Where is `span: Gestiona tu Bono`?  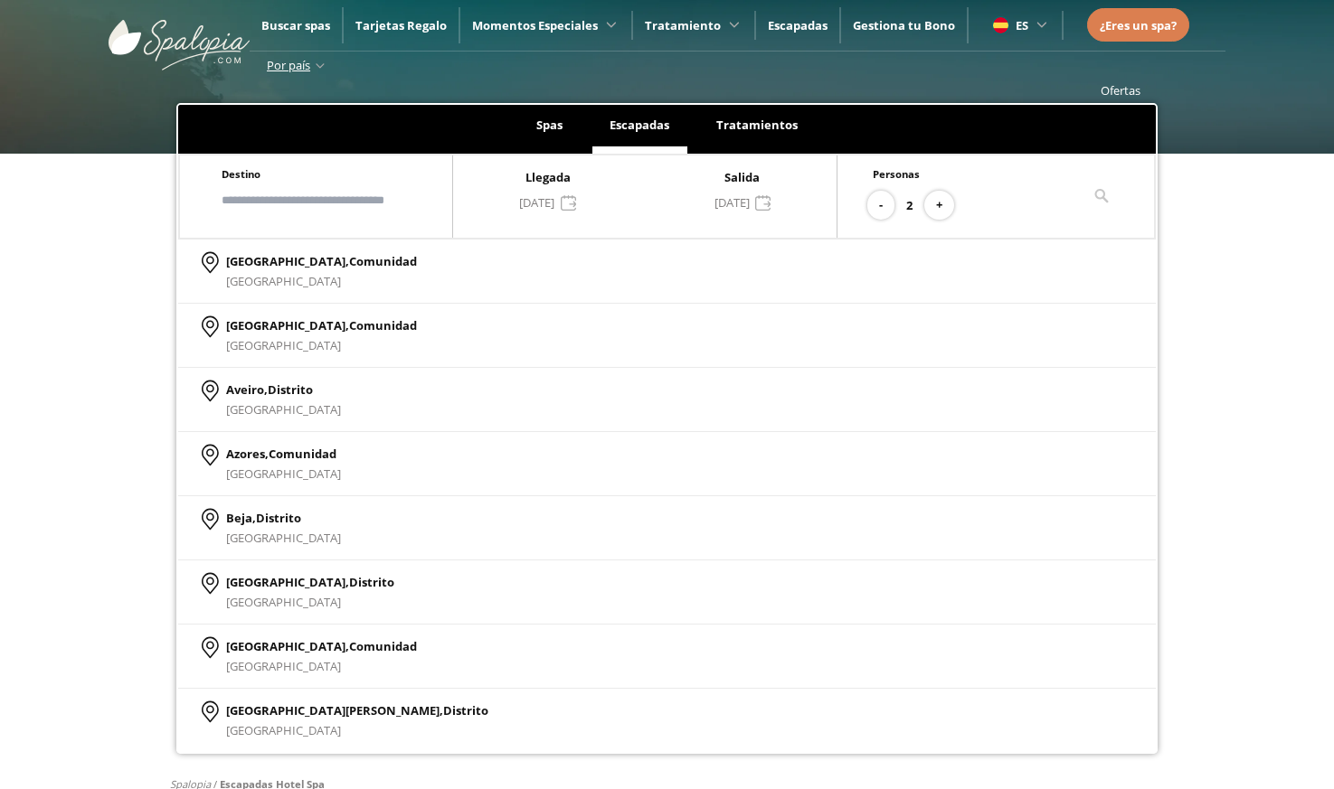
span: Gestiona tu Bono is located at coordinates (903, 25).